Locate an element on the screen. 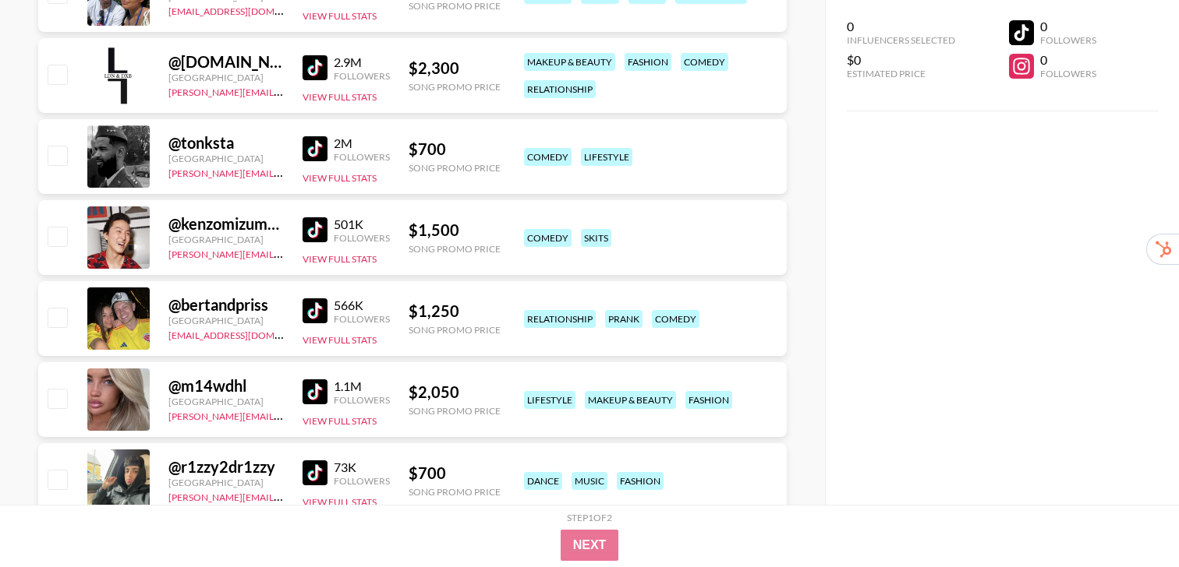  div: dance is located at coordinates (542, 481).